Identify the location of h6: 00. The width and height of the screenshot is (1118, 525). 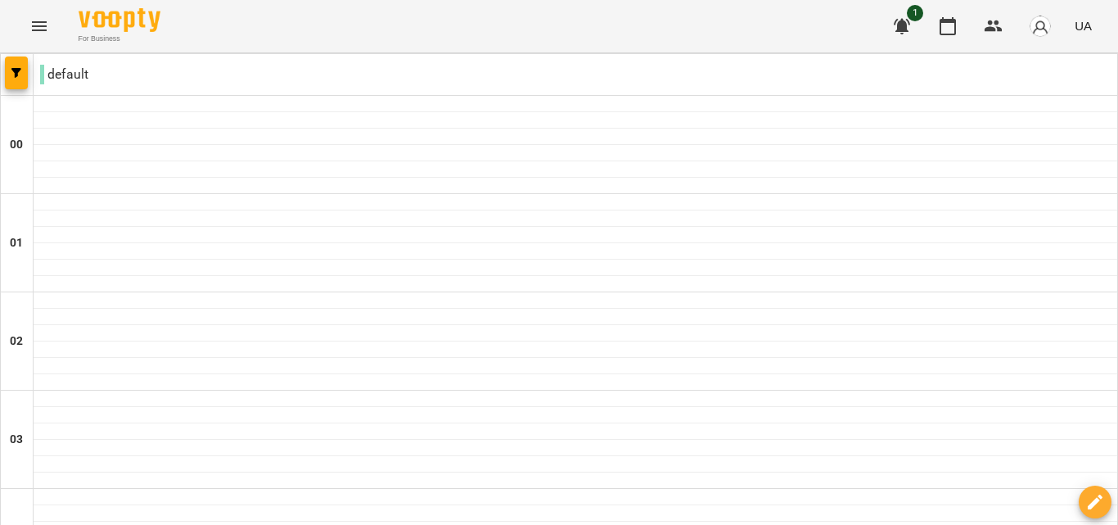
(16, 145).